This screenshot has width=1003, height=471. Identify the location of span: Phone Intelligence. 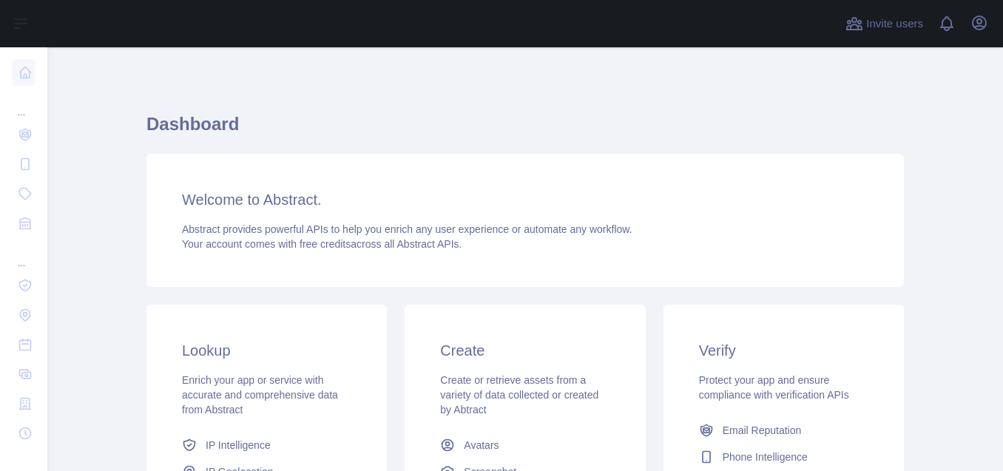
(765, 457).